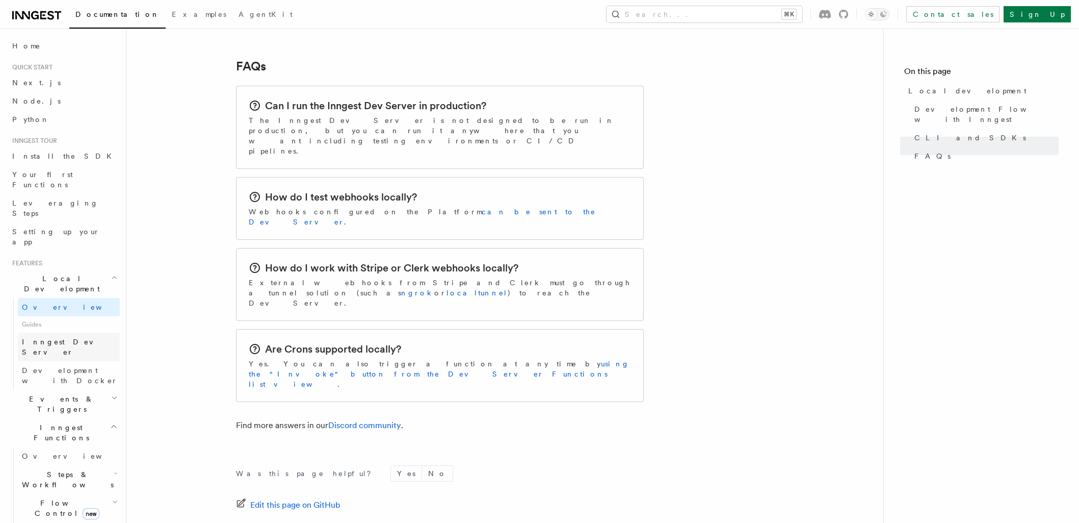 The height and width of the screenshot is (523, 1079). I want to click on p: The Inngest Dev Server is not designed to be run in production, but you can run it anywhere that ..., so click(440, 136).